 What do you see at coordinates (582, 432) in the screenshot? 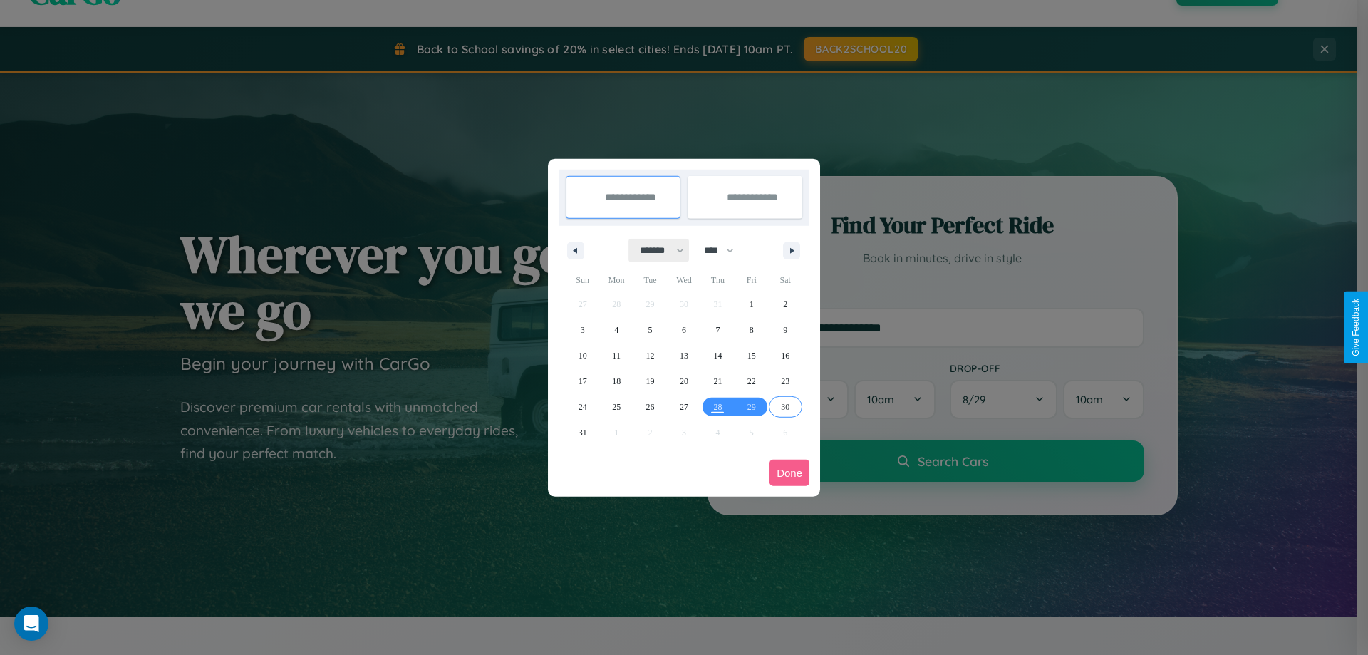
I see `button: 31` at bounding box center [582, 432].